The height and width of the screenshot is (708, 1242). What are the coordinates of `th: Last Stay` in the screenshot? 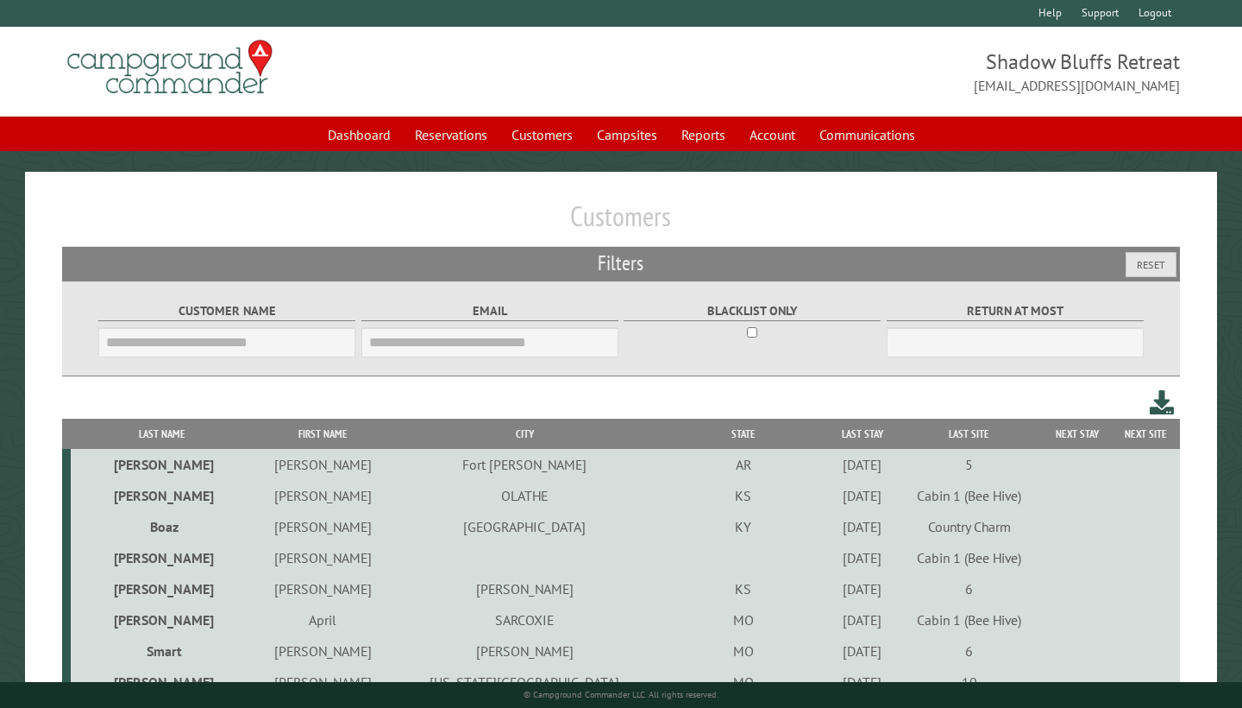 It's located at (862, 433).